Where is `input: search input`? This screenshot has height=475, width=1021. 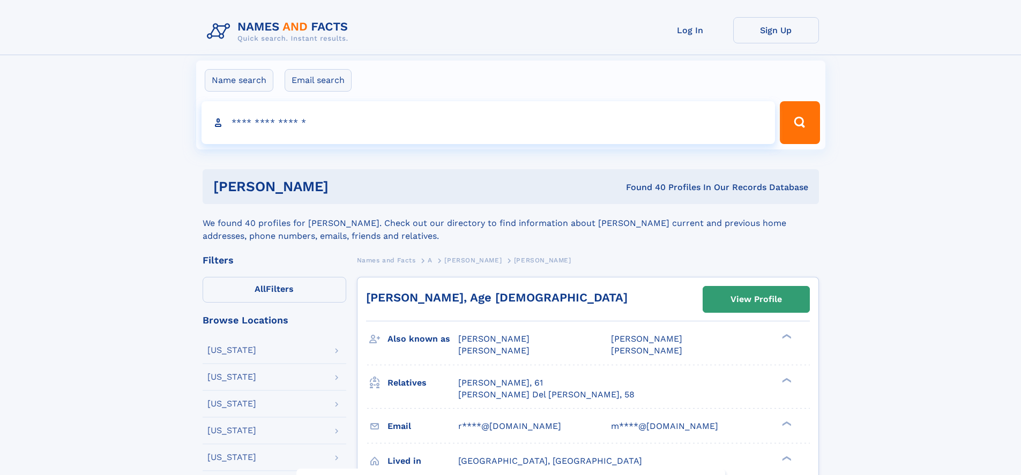 input: search input is located at coordinates (488, 123).